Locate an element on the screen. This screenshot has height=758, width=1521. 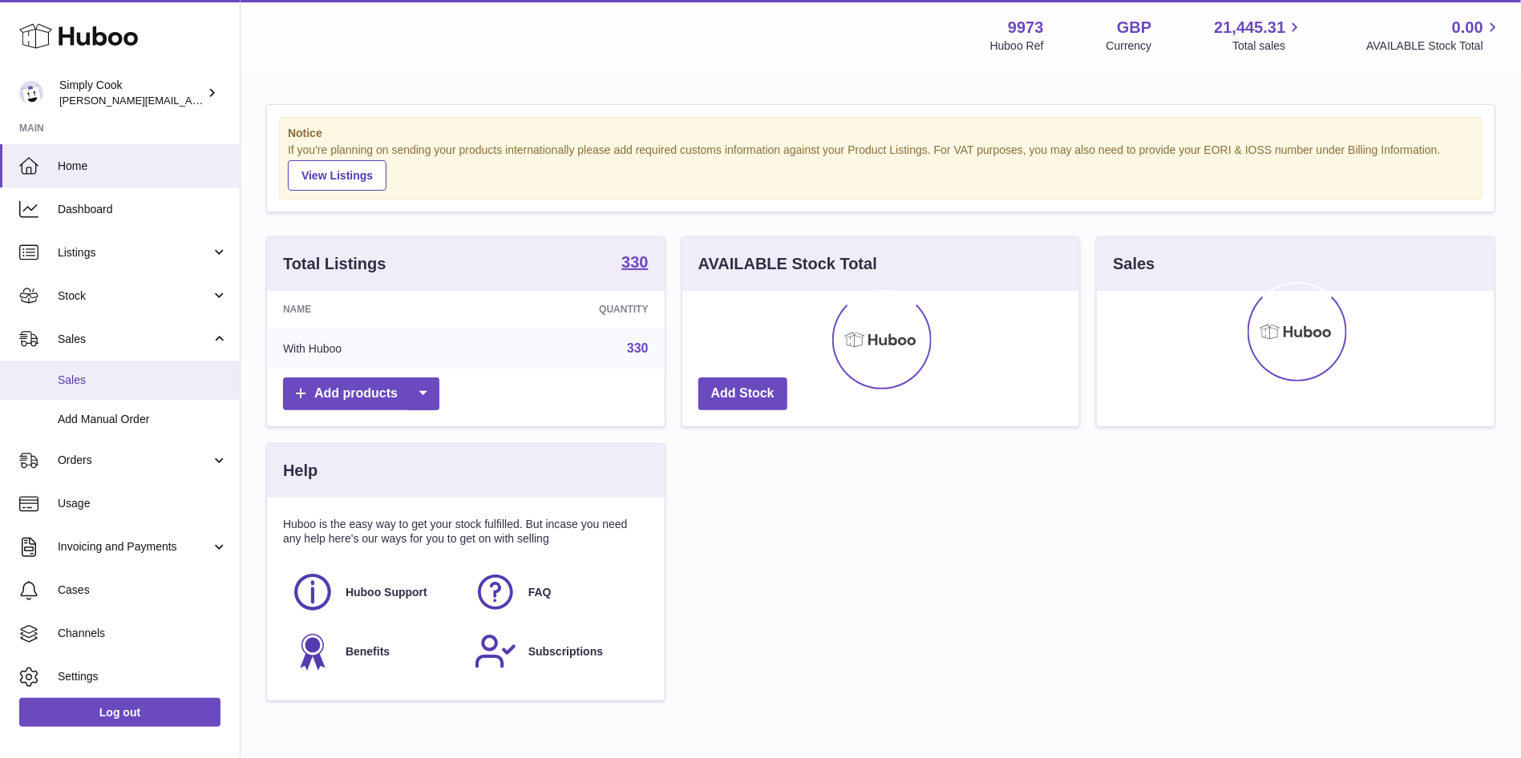
a: Add Stock is located at coordinates (742, 394).